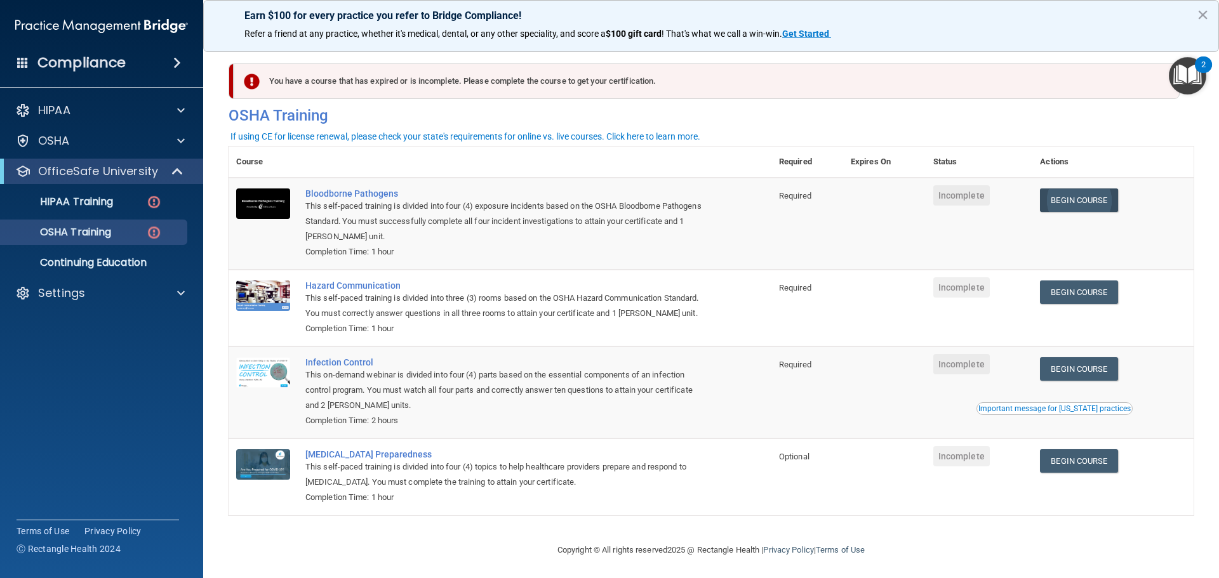  I want to click on div: This on-demand webinar is divided into four (4) parts based on the essential components of an inf..., so click(507, 390).